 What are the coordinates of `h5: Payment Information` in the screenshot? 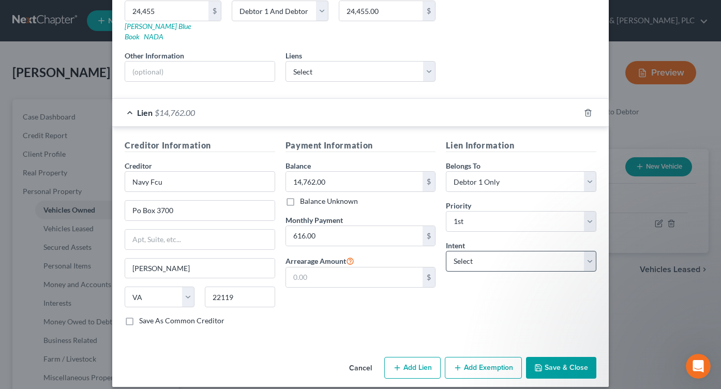 It's located at (360, 145).